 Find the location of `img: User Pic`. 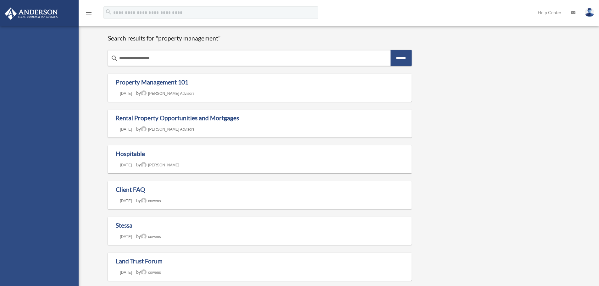

img: User Pic is located at coordinates (590, 12).